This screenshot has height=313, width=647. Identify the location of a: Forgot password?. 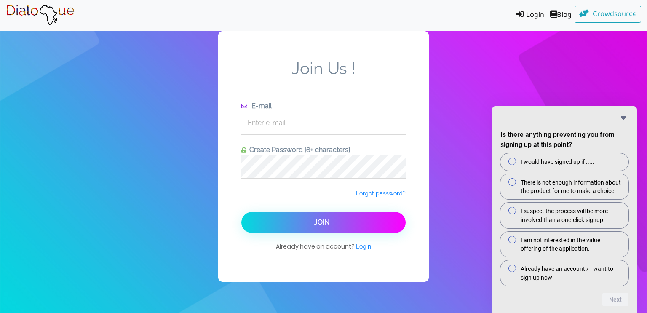
(381, 193).